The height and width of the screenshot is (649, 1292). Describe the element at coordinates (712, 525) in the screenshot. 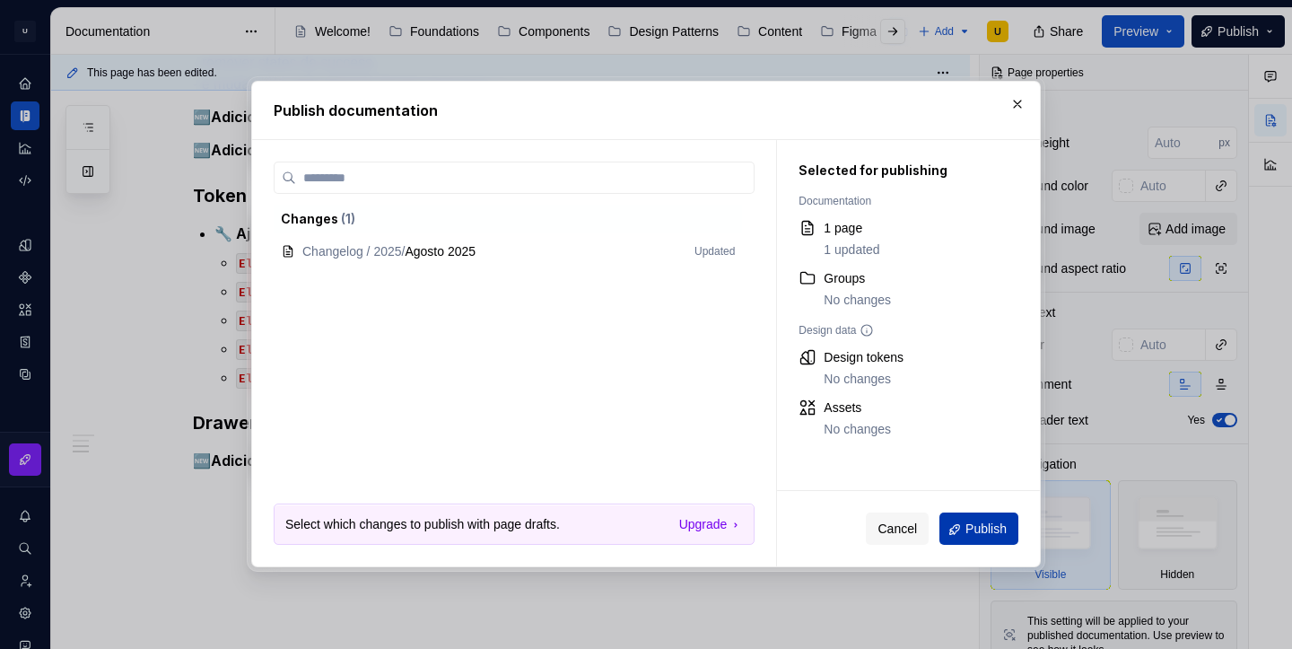

I see `div: Upgrade` at that location.